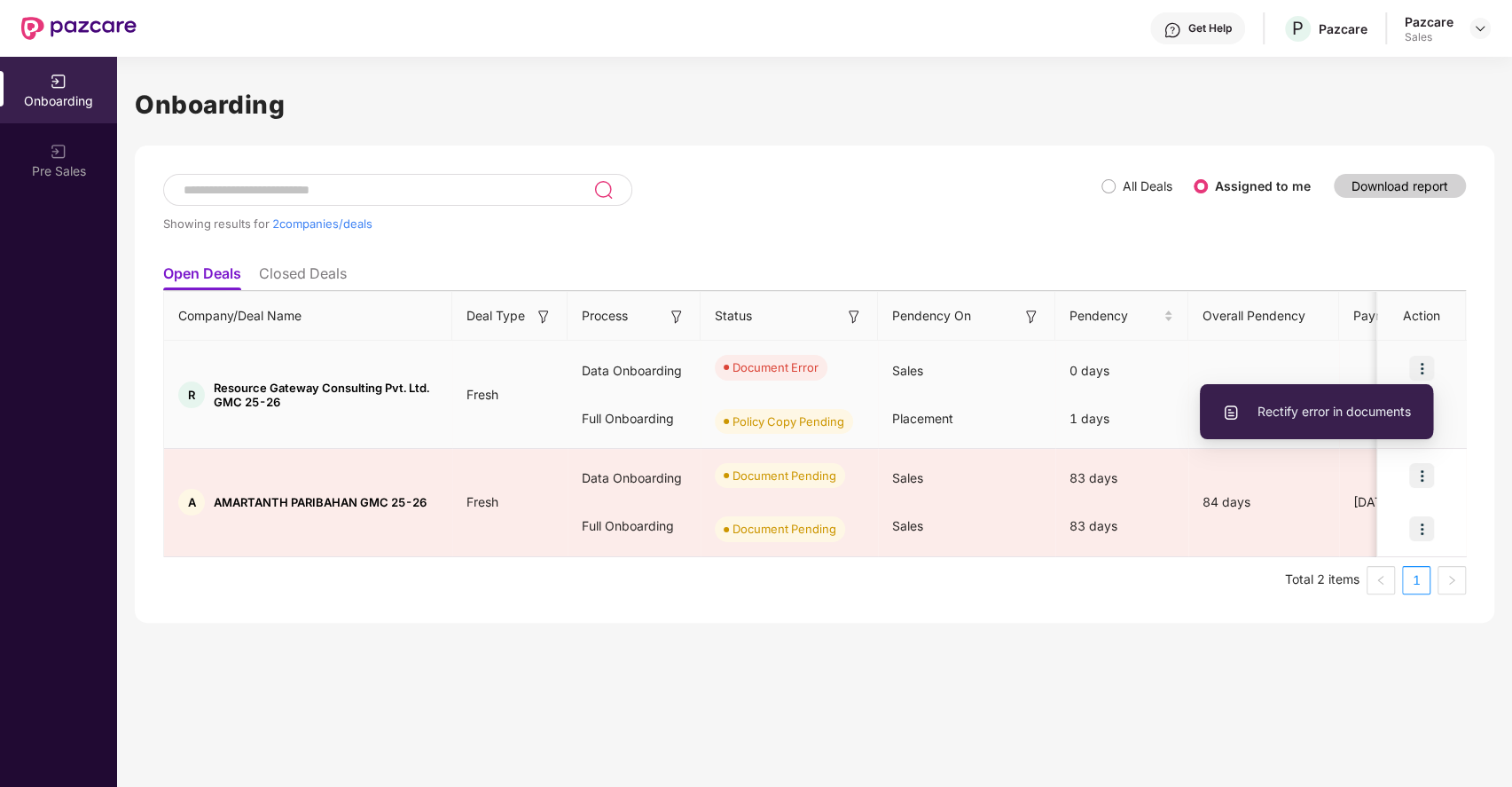  I want to click on div: Policy Copy Pending, so click(789, 422).